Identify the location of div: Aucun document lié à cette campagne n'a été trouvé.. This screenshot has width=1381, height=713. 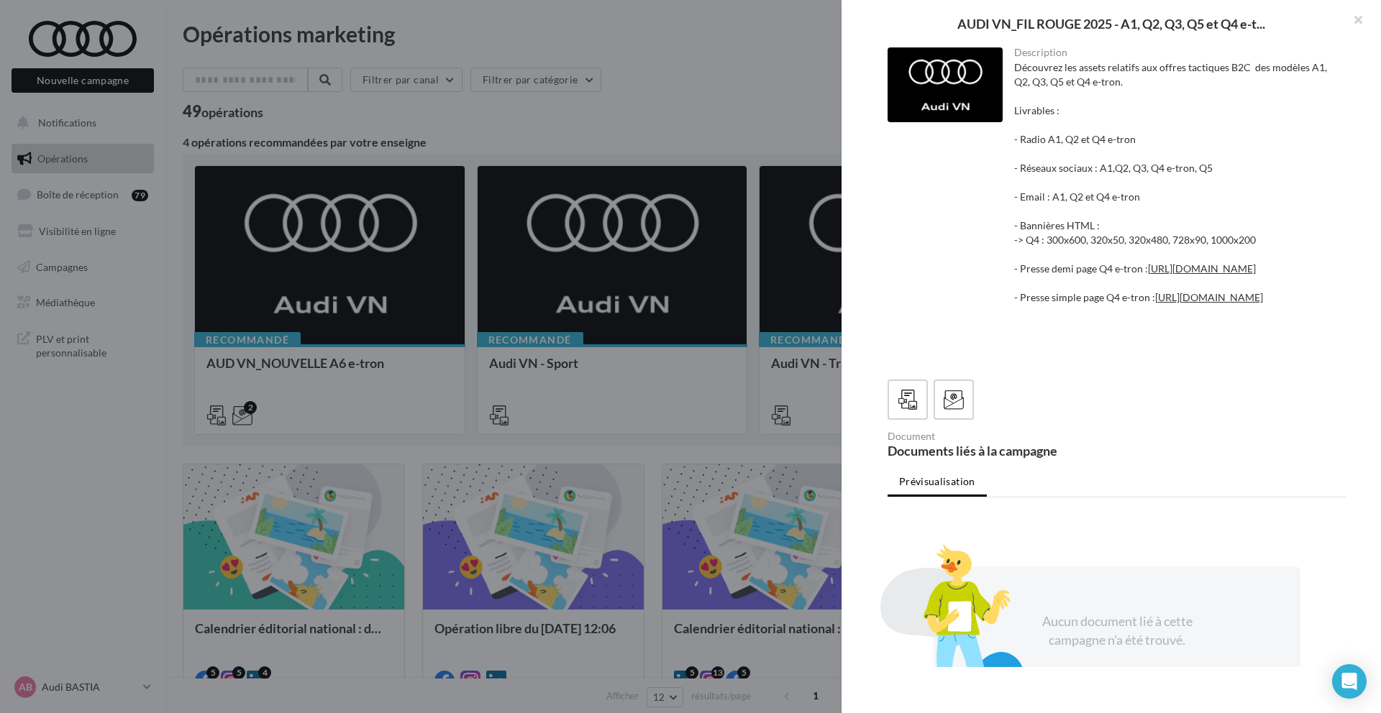
(1117, 631).